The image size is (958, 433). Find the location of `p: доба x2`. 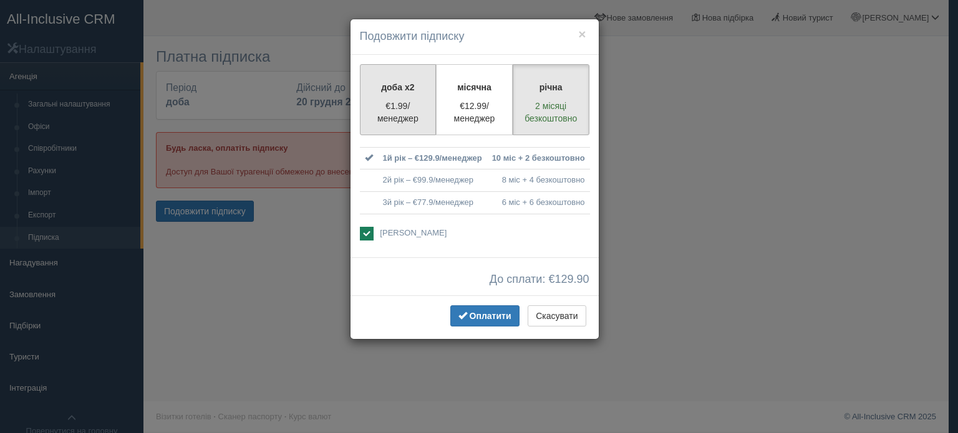

p: доба x2 is located at coordinates (398, 87).